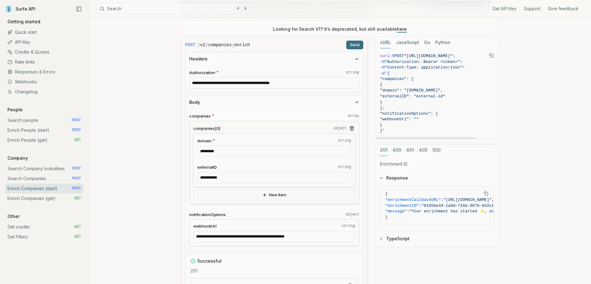 The image size is (591, 284). Describe the element at coordinates (24, 22) in the screenshot. I see `p: Getting started` at that location.